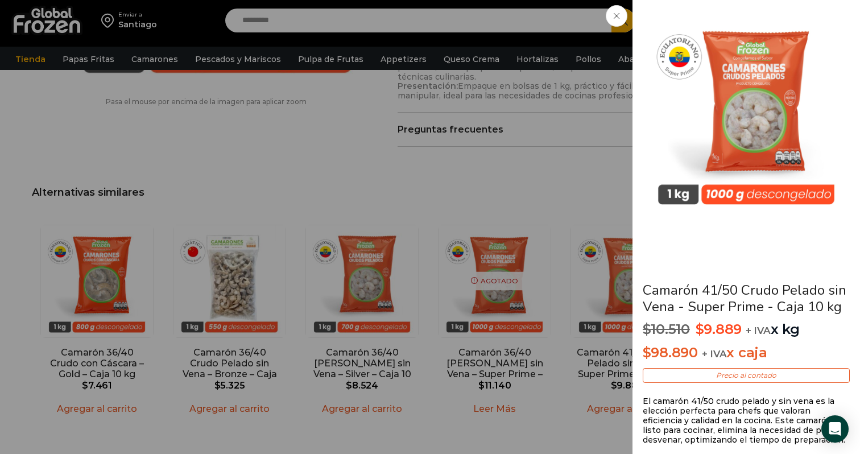 The image size is (860, 454). I want to click on img: PM04010013, so click(747, 111).